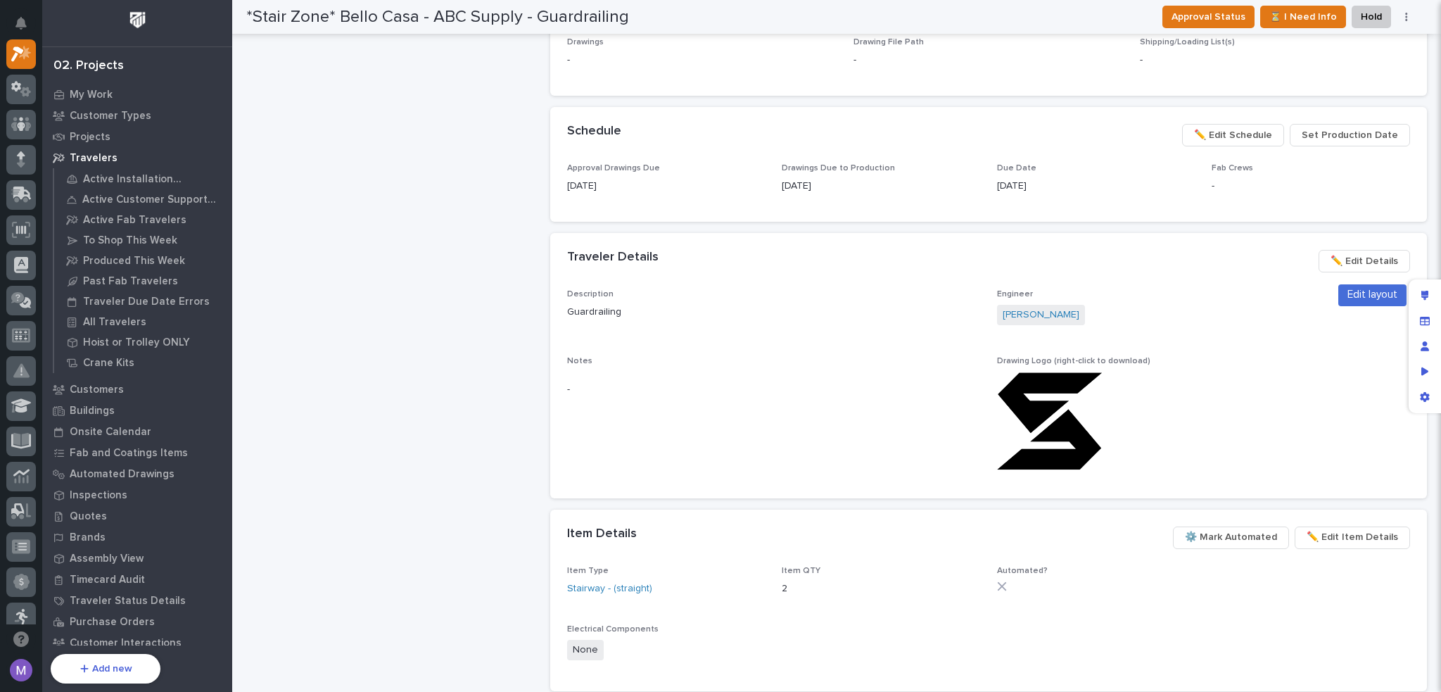  Describe the element at coordinates (130, 281) in the screenshot. I see `p: Past Fab Travelers` at that location.